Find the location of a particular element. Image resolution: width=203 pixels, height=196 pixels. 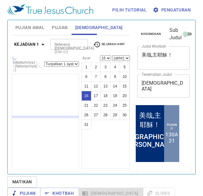

button: 11 is located at coordinates (86, 86).